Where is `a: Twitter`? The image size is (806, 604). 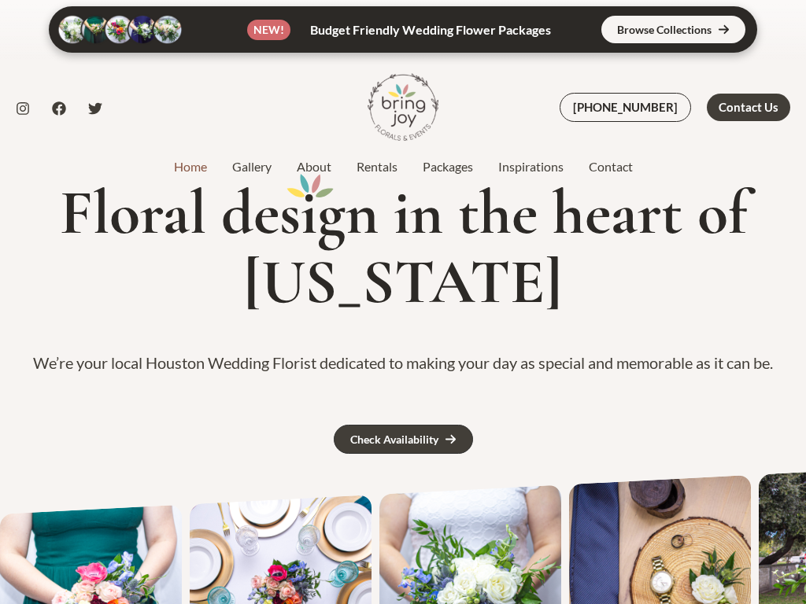
a: Twitter is located at coordinates (95, 109).